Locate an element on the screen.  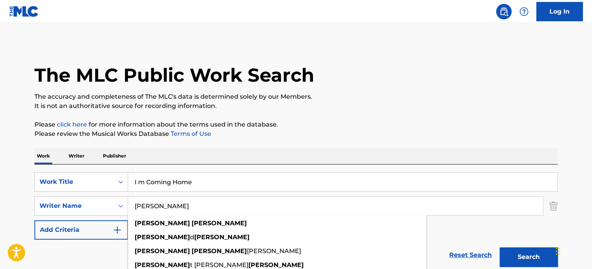
img: help is located at coordinates (524, 12).